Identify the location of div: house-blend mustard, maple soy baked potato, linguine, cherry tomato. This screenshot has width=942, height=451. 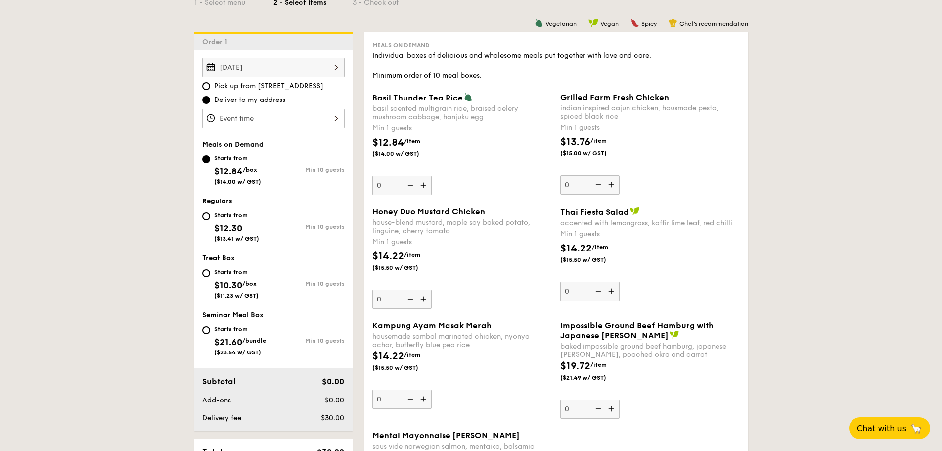
(462, 227).